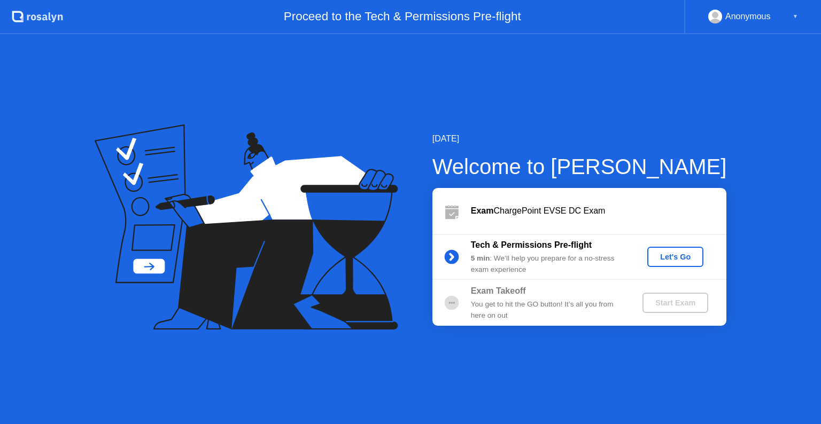  What do you see at coordinates (548, 310) in the screenshot?
I see `div: You get to hit the GO button! It’s all you from here on out` at bounding box center [548, 310].